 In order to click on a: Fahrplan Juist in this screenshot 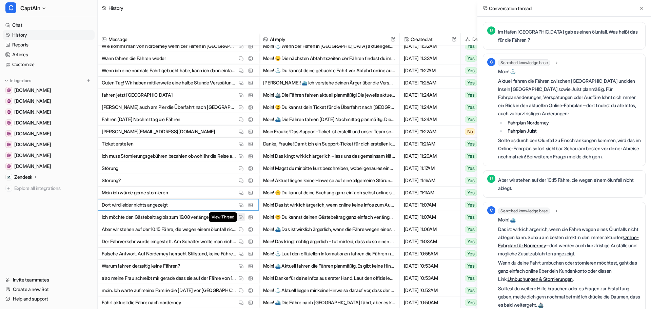, I will do `click(522, 130)`.